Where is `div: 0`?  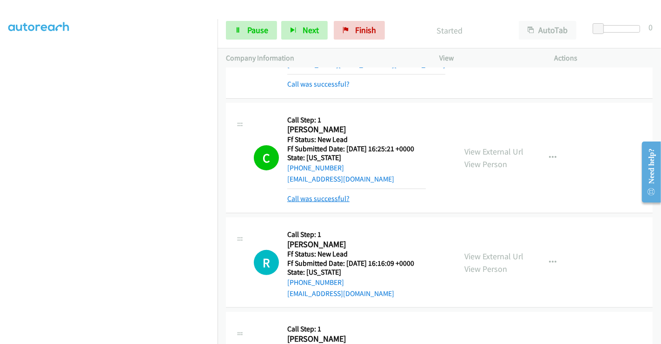
div: 0 is located at coordinates (651, 27).